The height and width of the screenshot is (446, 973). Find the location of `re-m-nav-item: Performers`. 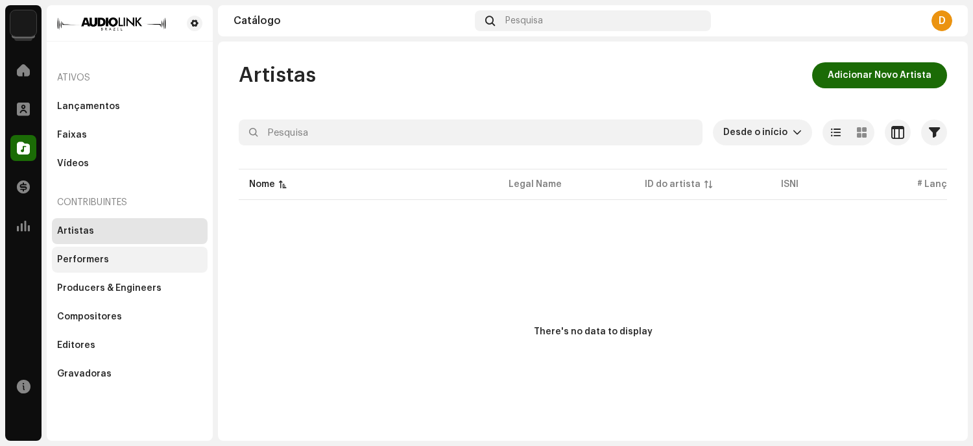

re-m-nav-item: Performers is located at coordinates (130, 260).